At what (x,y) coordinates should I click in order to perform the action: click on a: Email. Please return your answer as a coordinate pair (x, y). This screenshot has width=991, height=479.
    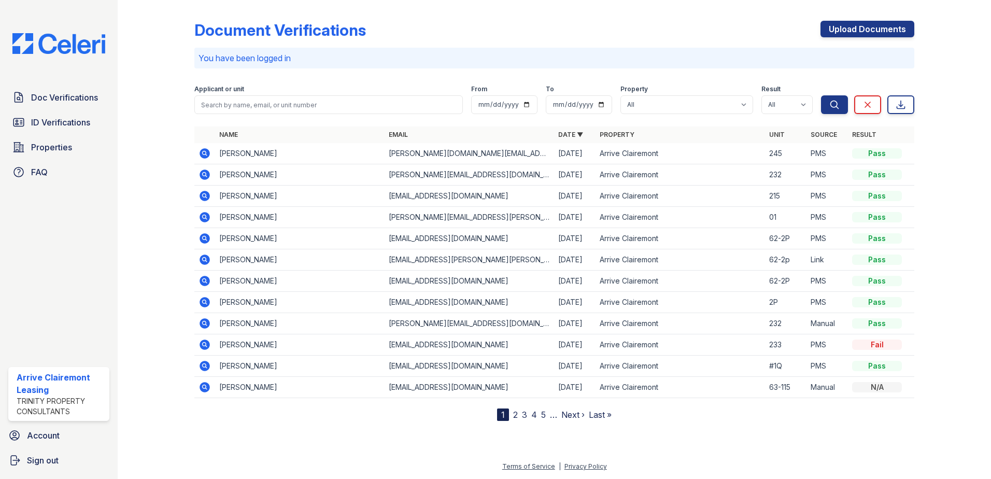
    Looking at the image, I should click on (398, 134).